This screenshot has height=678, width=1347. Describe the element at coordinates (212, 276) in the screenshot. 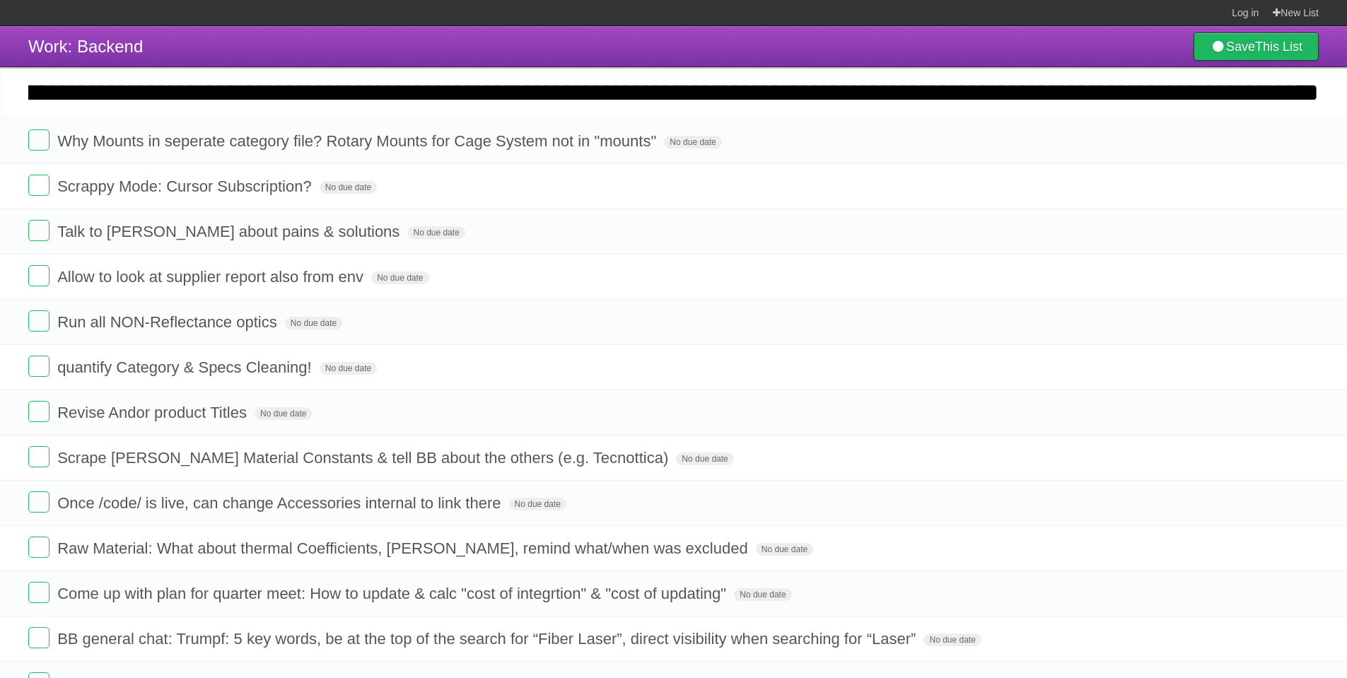

I see `span: Allow to look at supplier report also from env` at that location.